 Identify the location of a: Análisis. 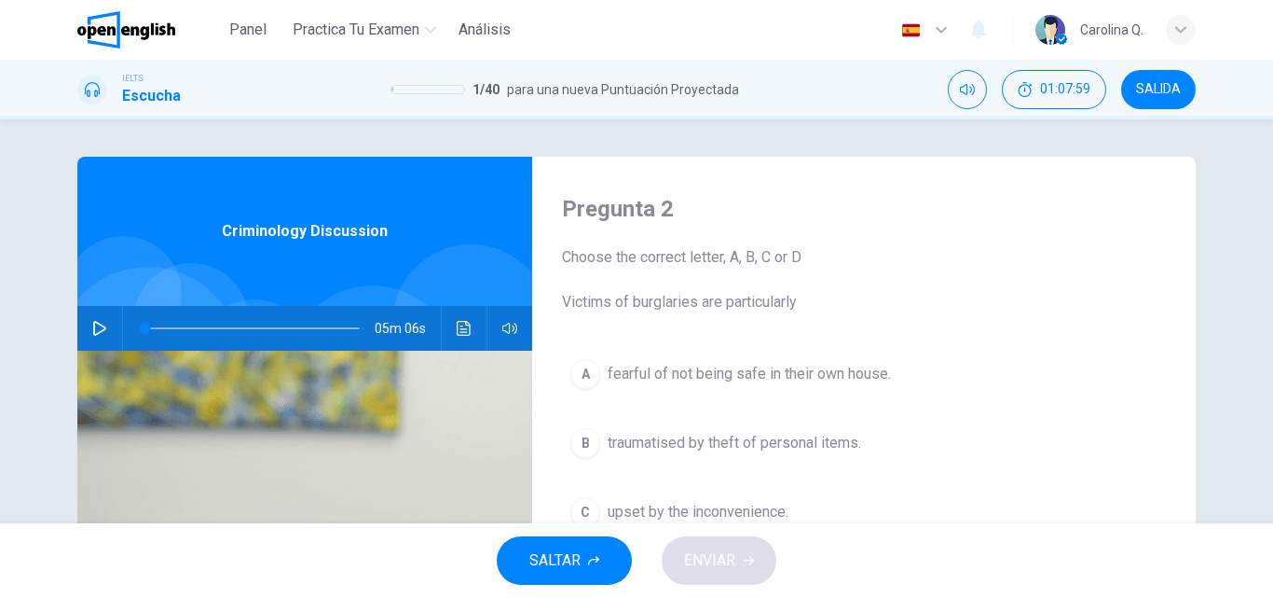
(485, 30).